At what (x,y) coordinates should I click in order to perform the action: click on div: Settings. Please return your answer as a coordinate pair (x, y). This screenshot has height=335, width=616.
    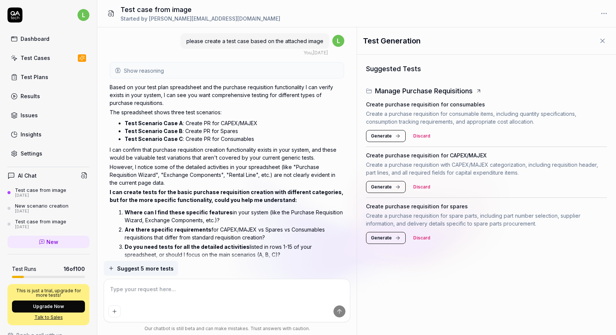
    Looking at the image, I should click on (31, 153).